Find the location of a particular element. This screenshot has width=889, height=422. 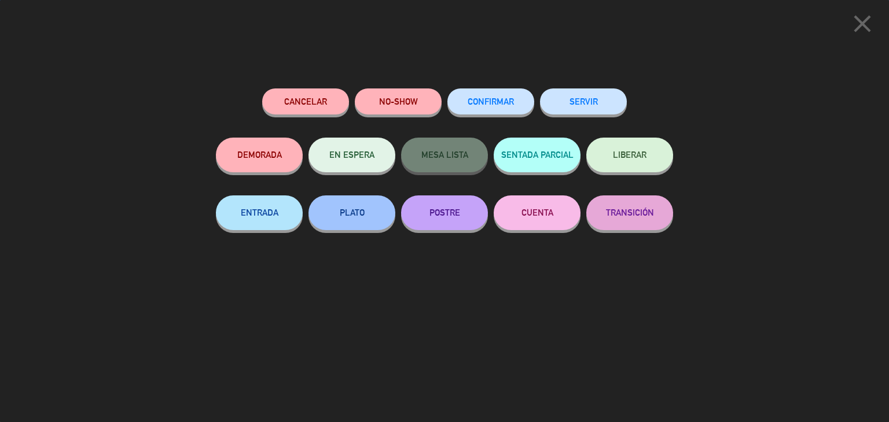

button: MESA LISTA is located at coordinates (444, 155).